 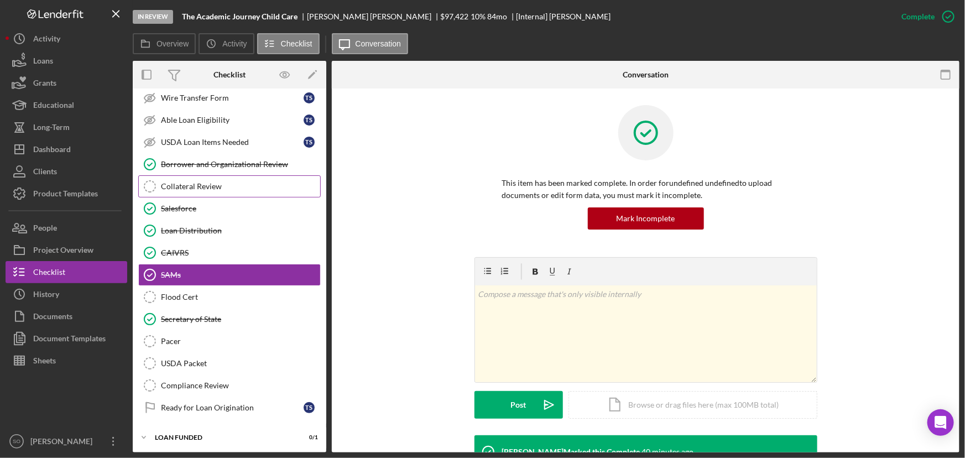 I want to click on label: Activity, so click(x=235, y=44).